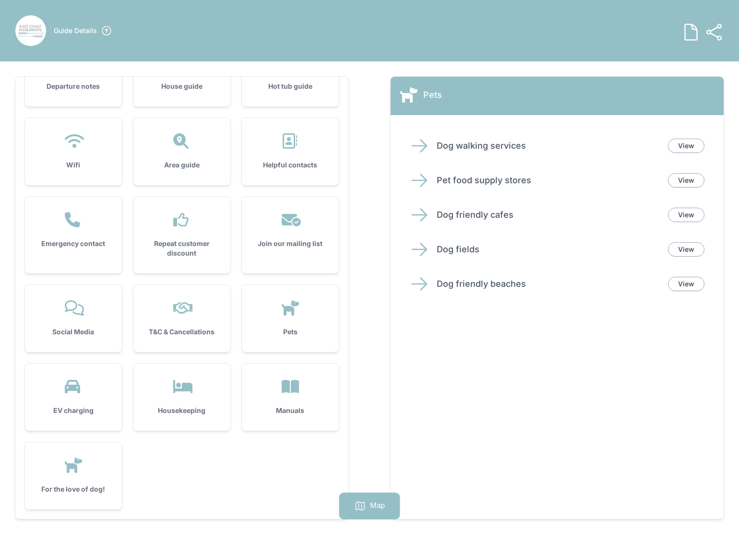  Describe the element at coordinates (75, 31) in the screenshot. I see `h3: Guide Details` at that location.